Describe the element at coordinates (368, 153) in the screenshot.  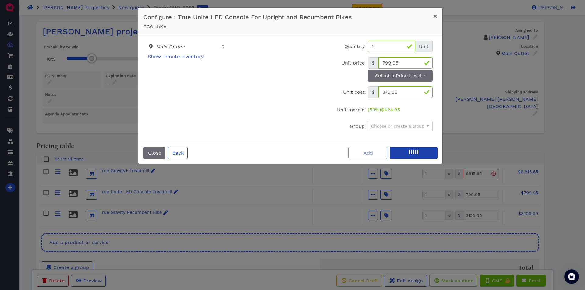
I see `button: Add` at that location.